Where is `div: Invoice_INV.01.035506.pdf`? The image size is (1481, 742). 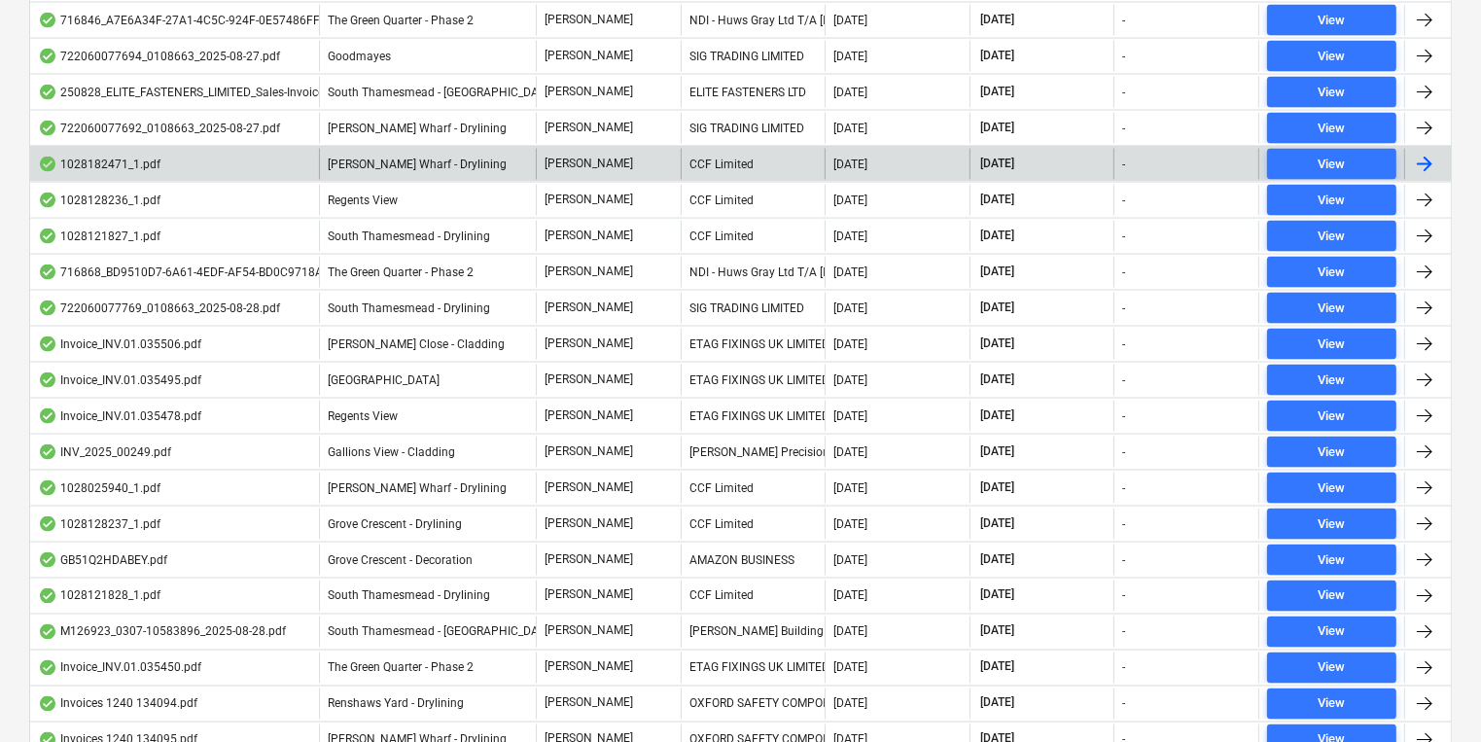
div: Invoice_INV.01.035506.pdf is located at coordinates (120, 344).